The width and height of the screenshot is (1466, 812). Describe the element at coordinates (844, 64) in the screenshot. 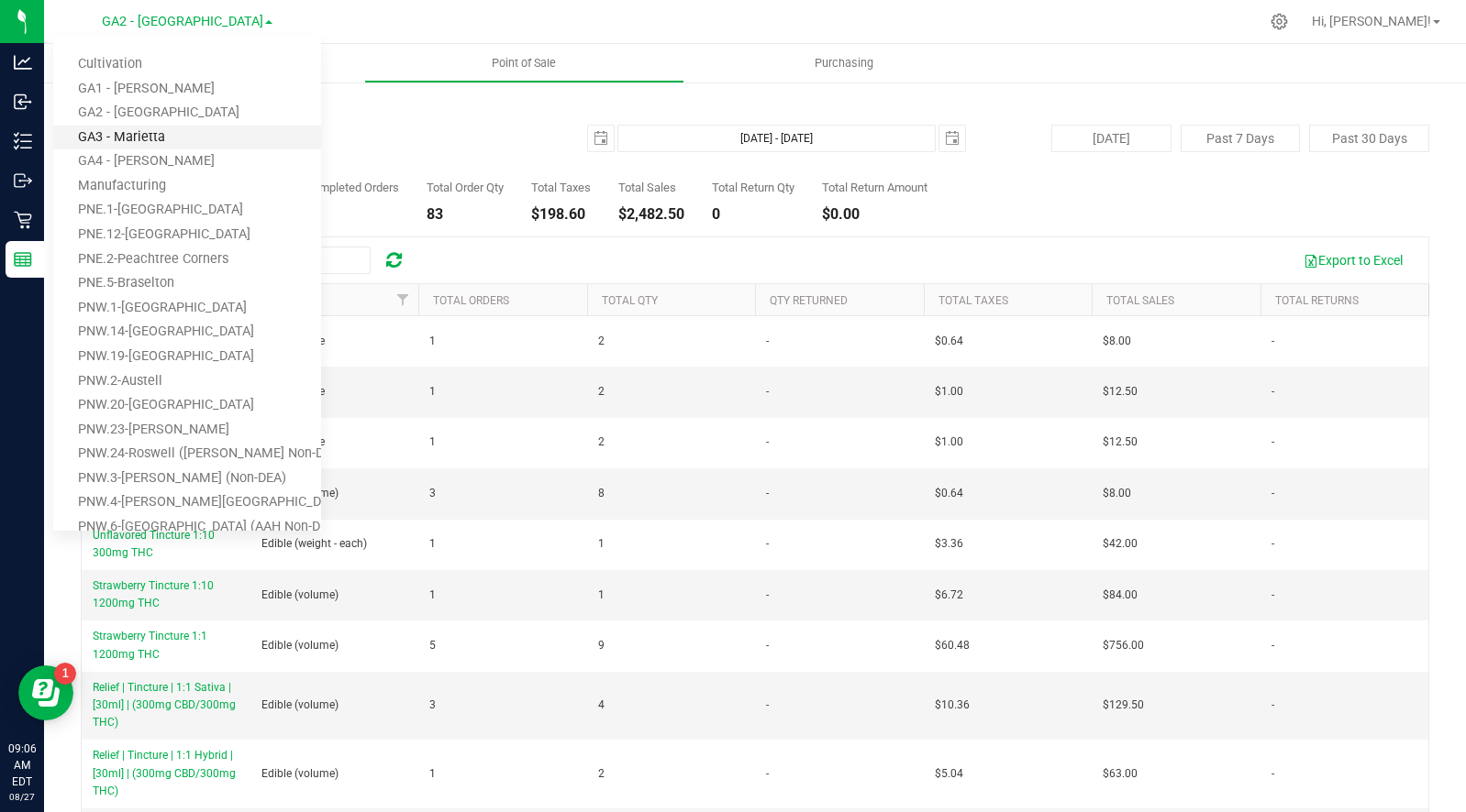

I see `a: Purchasing` at that location.